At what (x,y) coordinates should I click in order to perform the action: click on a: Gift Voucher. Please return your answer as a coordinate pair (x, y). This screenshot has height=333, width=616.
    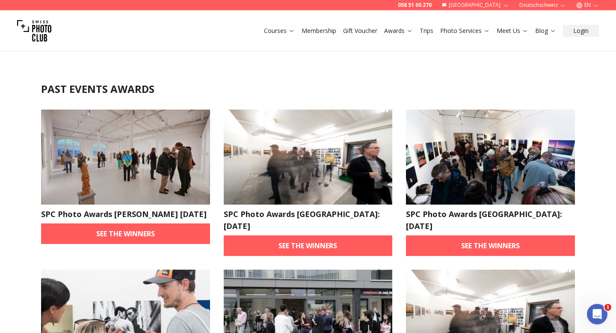
    Looking at the image, I should click on (360, 31).